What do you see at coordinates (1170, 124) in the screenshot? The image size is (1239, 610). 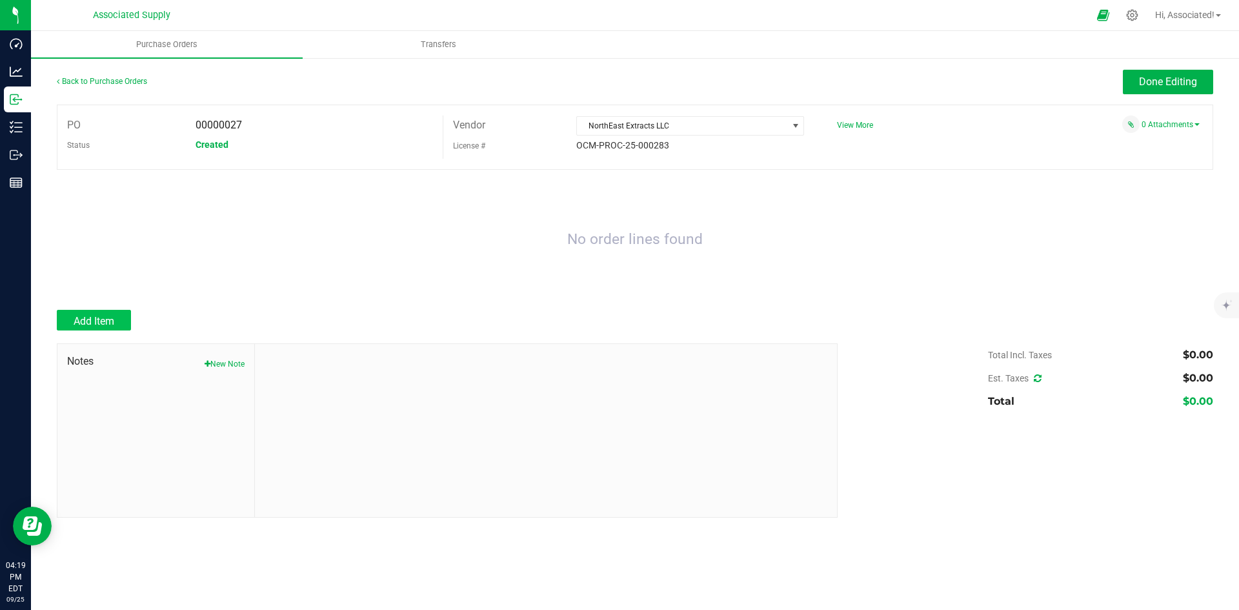 I see `a: 0 Attachments` at bounding box center [1170, 124].